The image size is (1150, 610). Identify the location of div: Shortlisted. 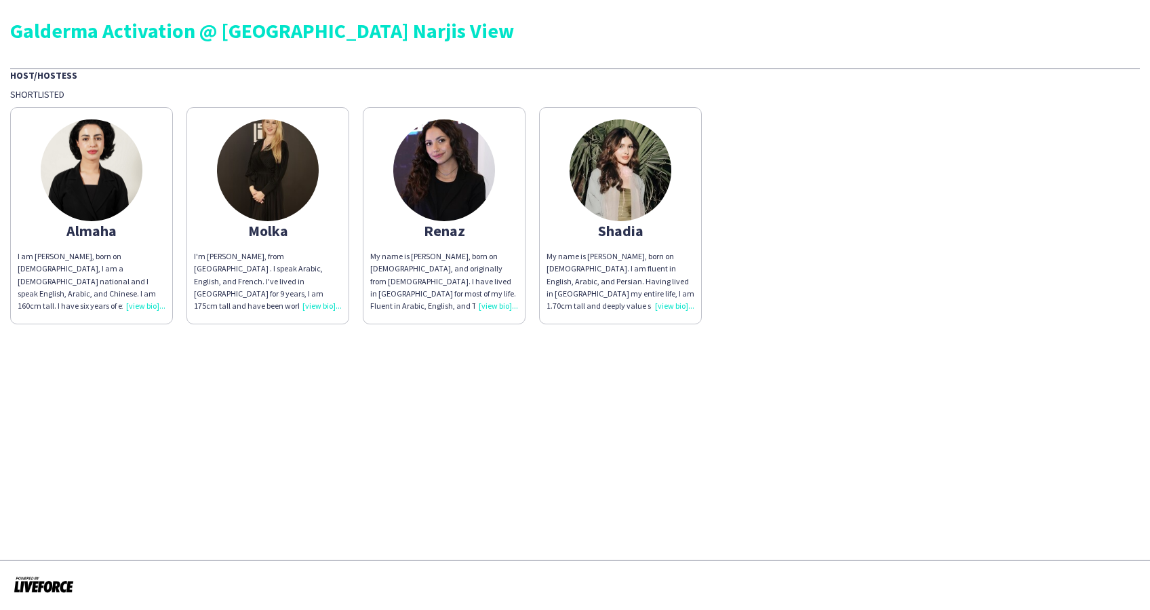
(575, 94).